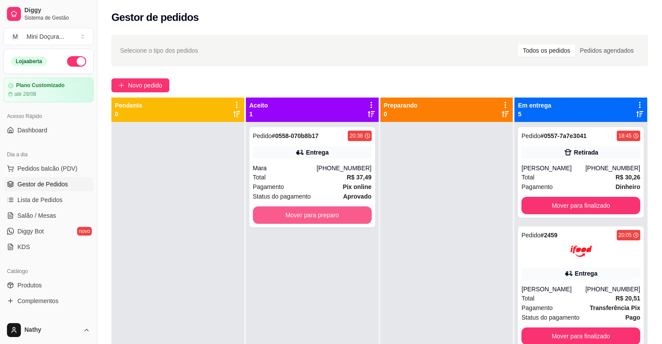 The height and width of the screenshot is (344, 662). I want to click on button: Mover para finalizado, so click(581, 205).